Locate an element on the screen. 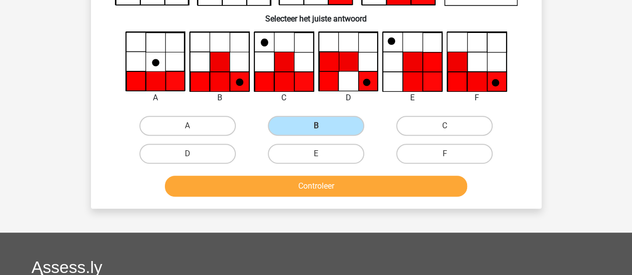 This screenshot has width=632, height=275. div: C is located at coordinates (284, 98).